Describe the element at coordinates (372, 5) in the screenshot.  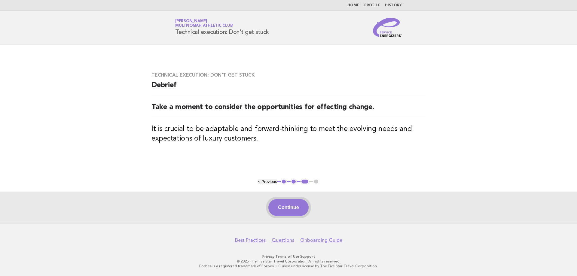
I see `a: Profile` at that location.